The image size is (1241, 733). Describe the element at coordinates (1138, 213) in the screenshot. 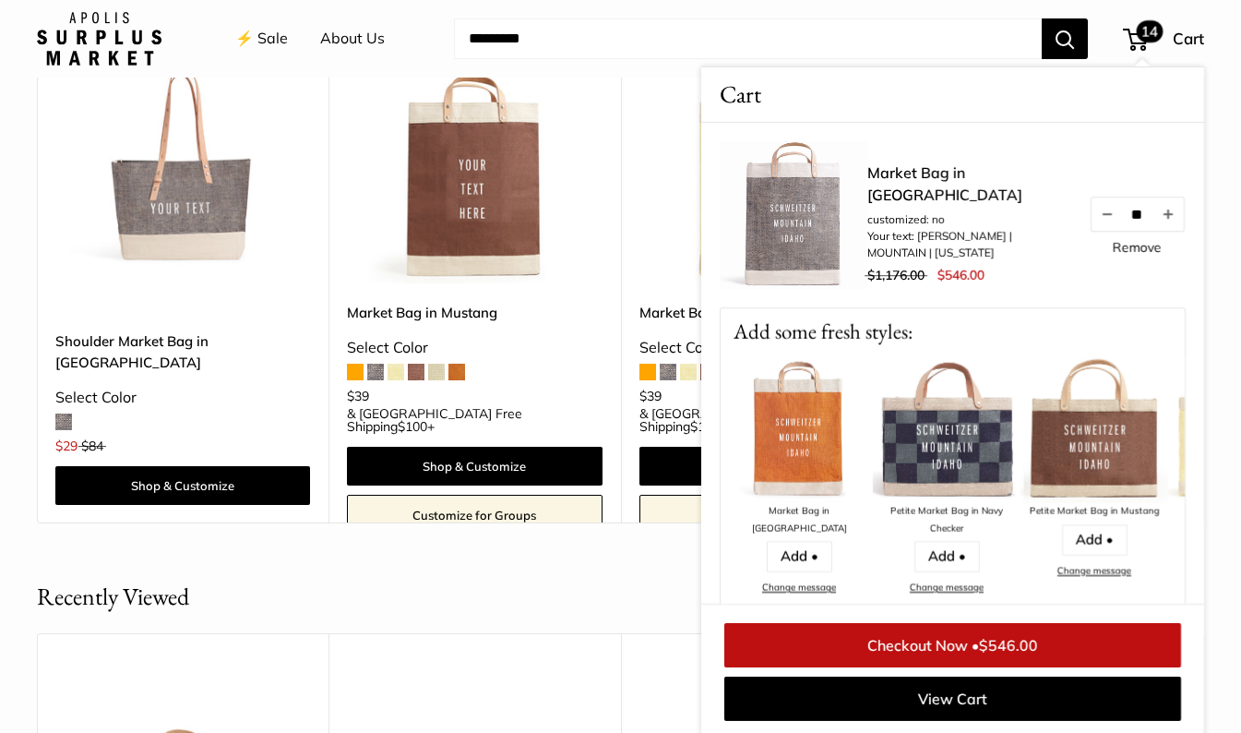

I see `input: Quantity` at that location.